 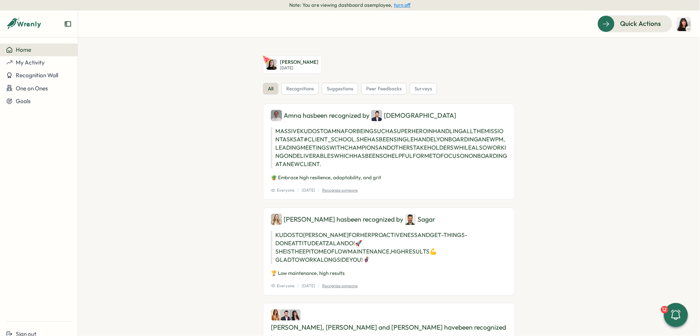 I want to click on img: Sagar Verma, so click(x=411, y=220).